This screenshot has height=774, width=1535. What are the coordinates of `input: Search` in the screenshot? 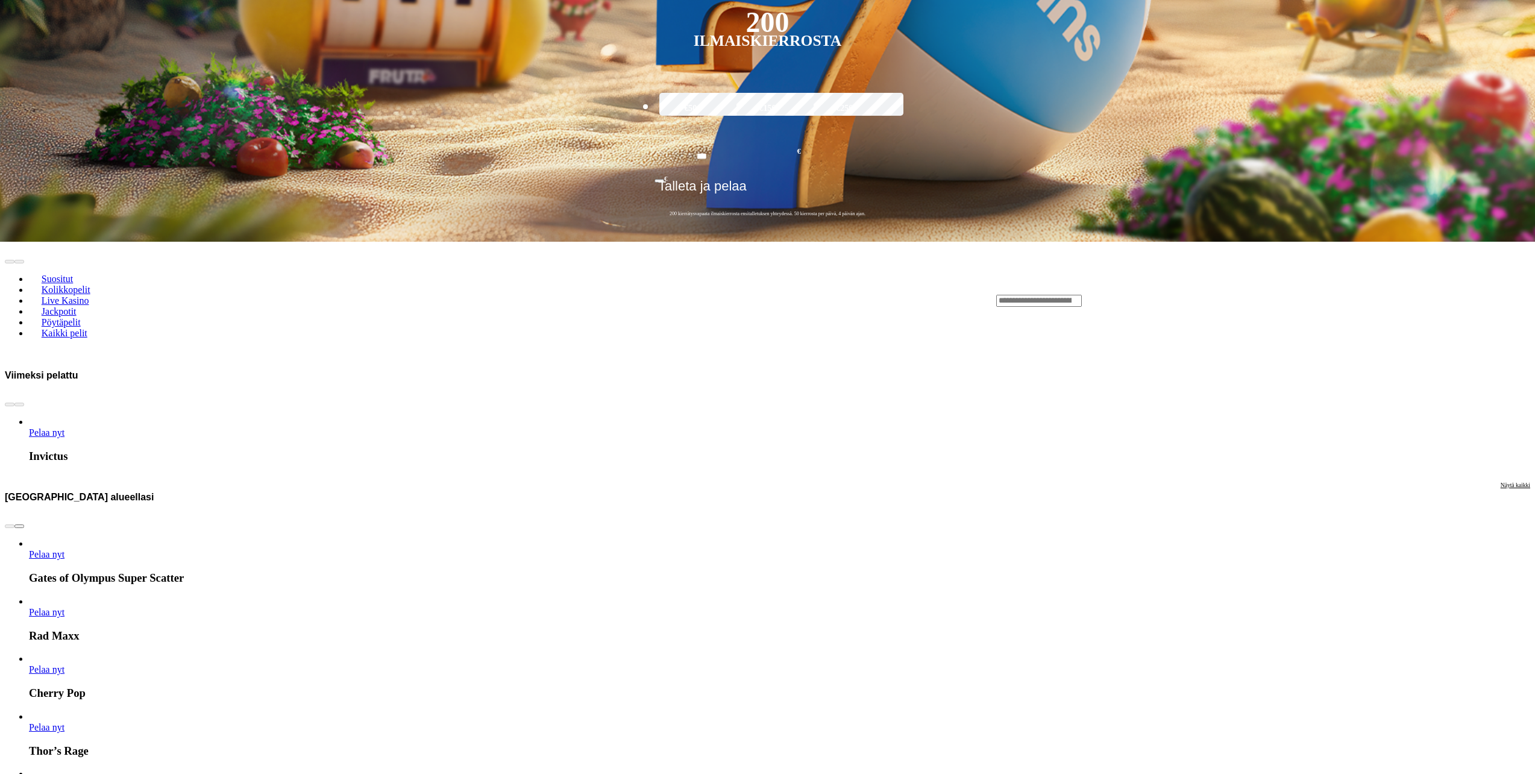 It's located at (1039, 301).